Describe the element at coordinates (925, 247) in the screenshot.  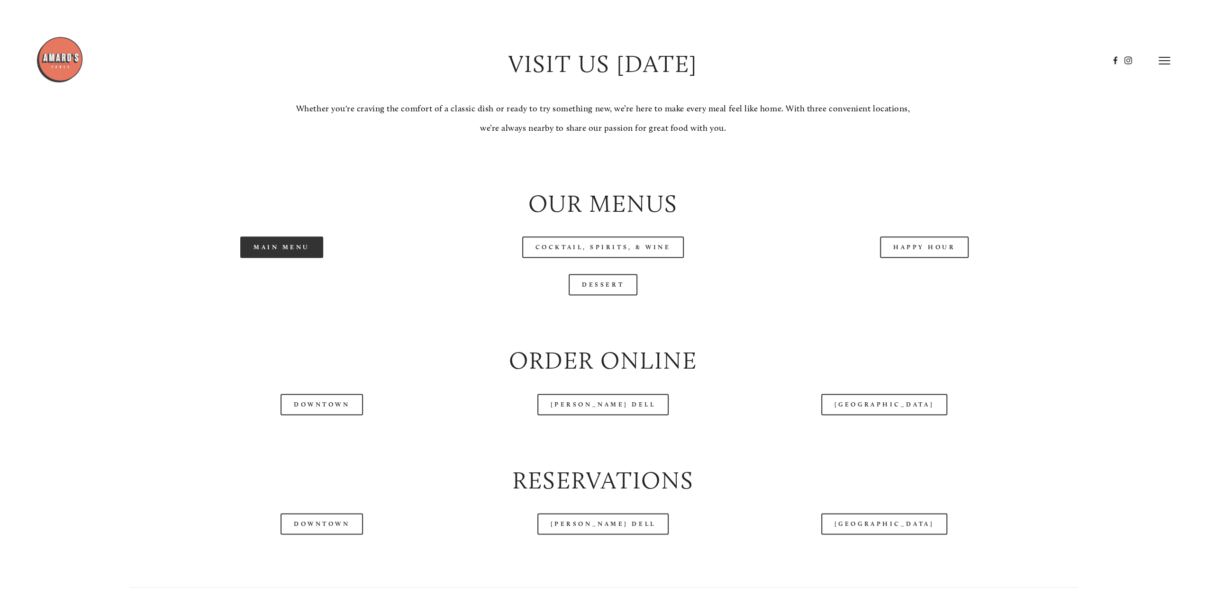
I see `a: Happy Hour` at that location.